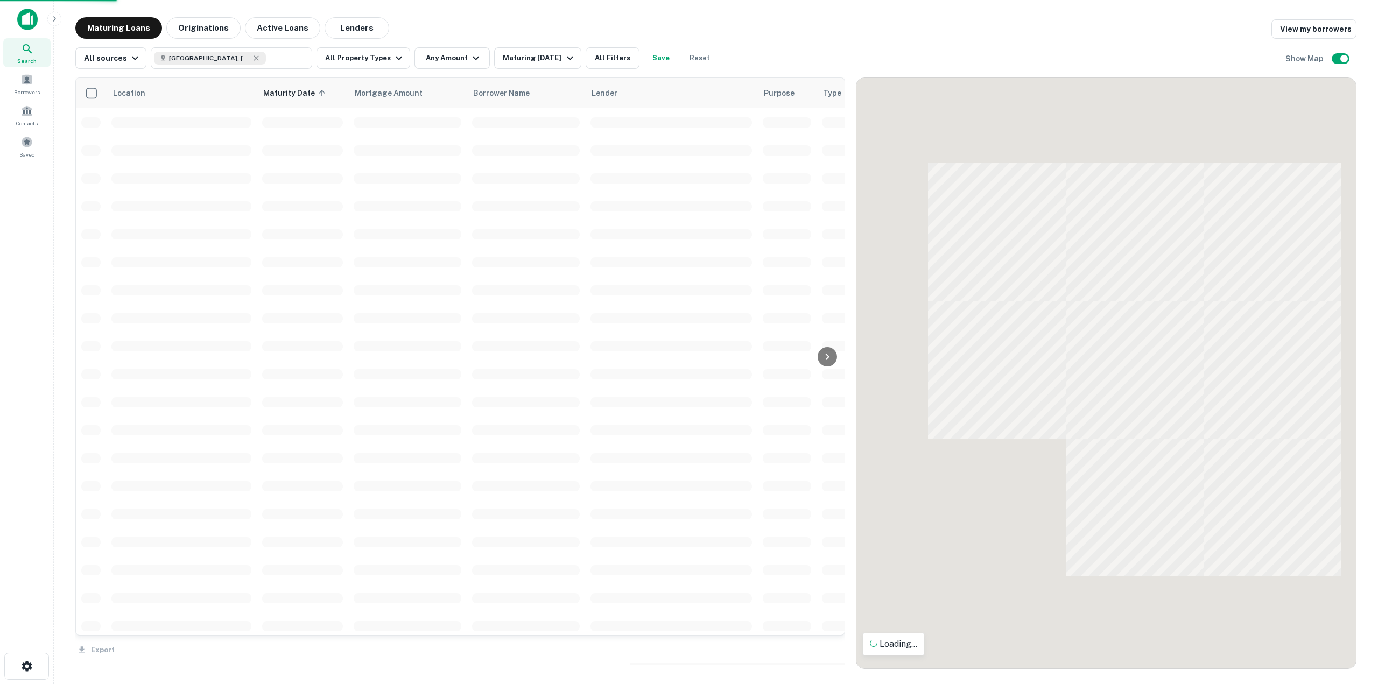 The width and height of the screenshot is (1378, 684). I want to click on button: All Filters, so click(613, 58).